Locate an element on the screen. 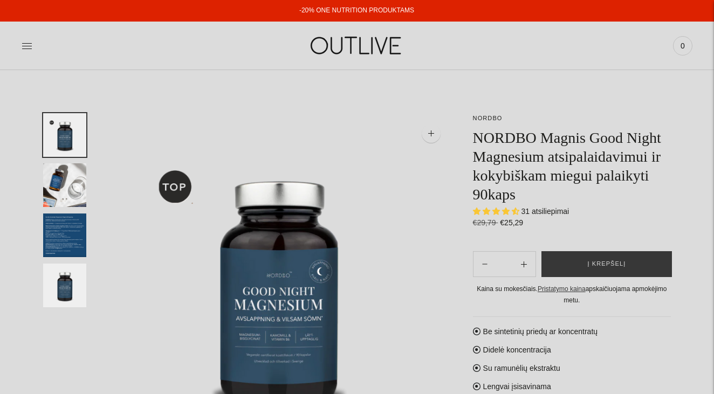  input: Product quantity is located at coordinates (504, 264).